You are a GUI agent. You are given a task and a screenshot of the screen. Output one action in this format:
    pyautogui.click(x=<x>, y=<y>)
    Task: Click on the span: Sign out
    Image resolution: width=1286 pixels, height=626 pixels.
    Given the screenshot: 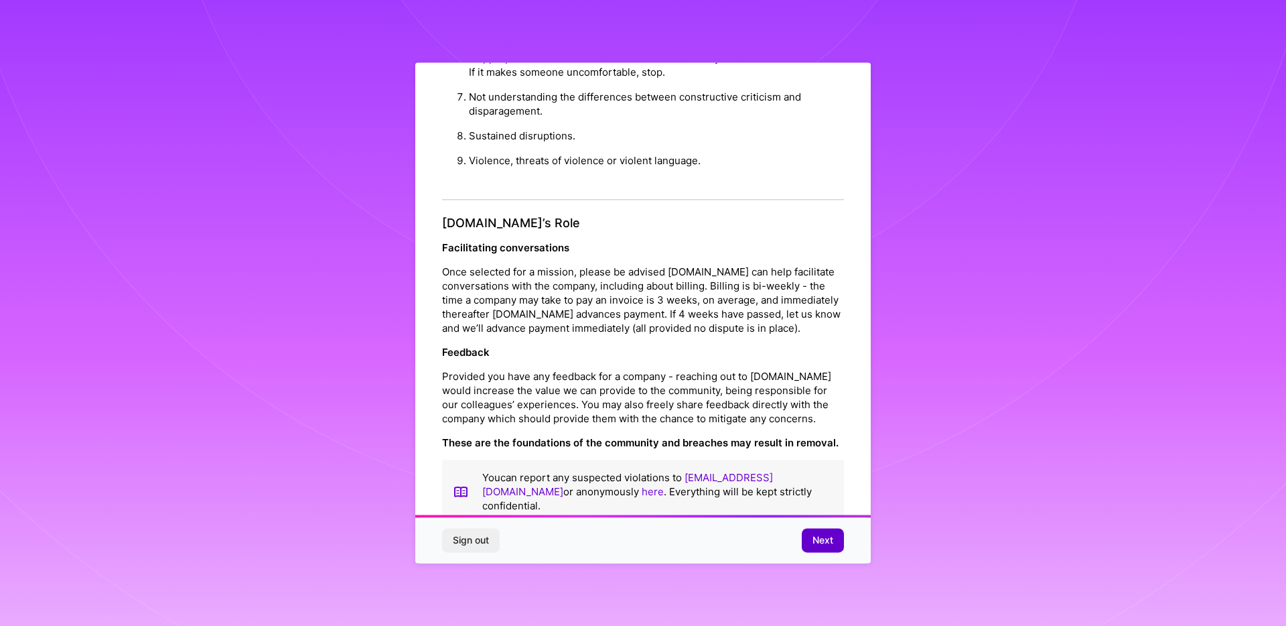 What is the action you would take?
    pyautogui.click(x=471, y=541)
    